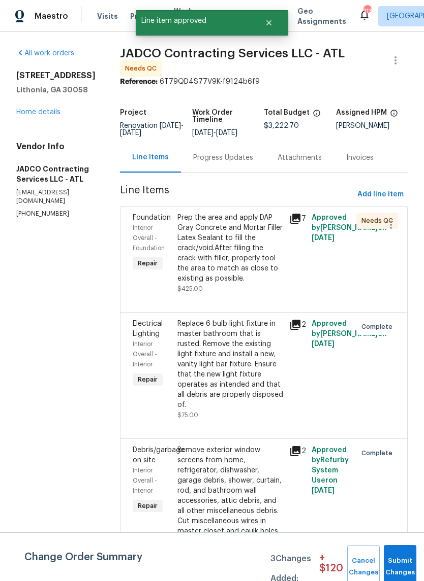 The height and width of the screenshot is (581, 424). I want to click on span: Debris/garbage on site, so click(158, 456).